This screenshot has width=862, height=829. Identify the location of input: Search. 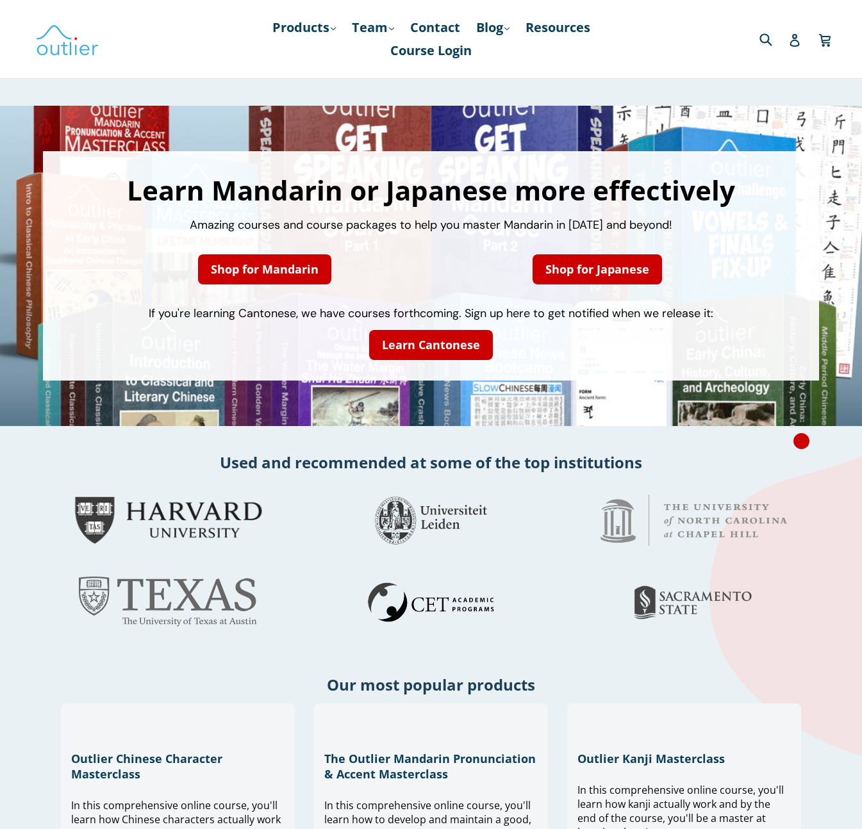
(773, 38).